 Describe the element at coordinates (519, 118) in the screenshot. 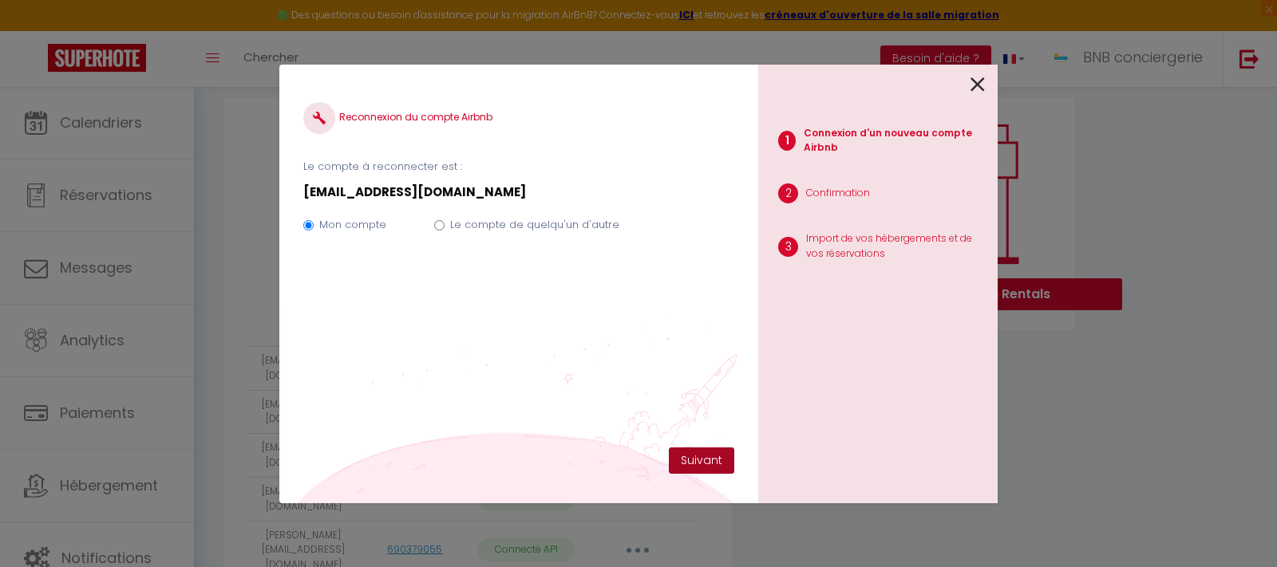

I see `h4: Reconnexion du compte Airbnb` at that location.